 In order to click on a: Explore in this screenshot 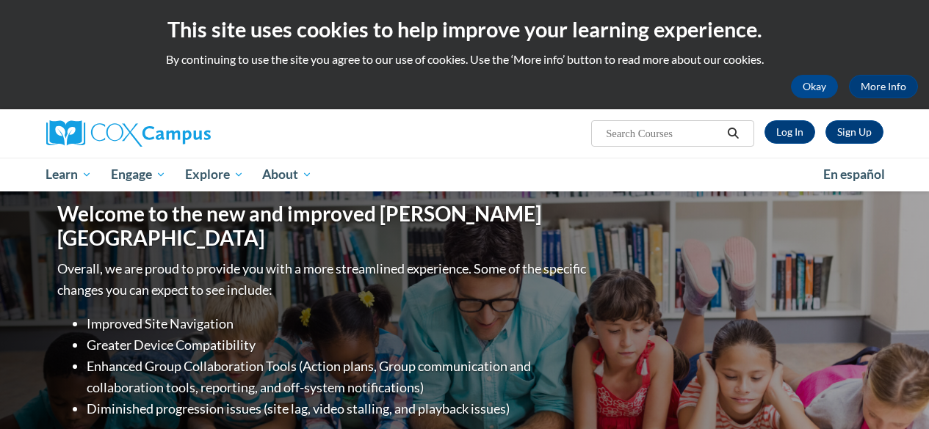, I will do `click(214, 175)`.